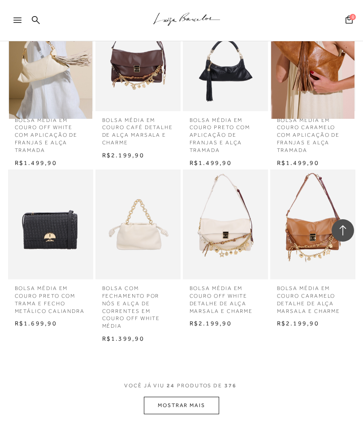  I want to click on p: BOLSA MÉDIA EM COURO CARAMELO DETALHE DE ALÇA MARSALA E CHARME, so click(313, 296).